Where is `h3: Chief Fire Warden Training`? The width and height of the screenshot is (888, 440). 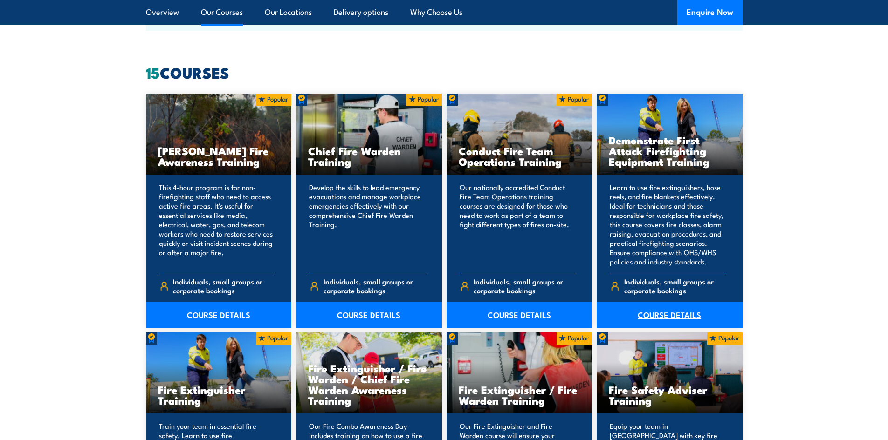
h3: Chief Fire Warden Training is located at coordinates (369, 156).